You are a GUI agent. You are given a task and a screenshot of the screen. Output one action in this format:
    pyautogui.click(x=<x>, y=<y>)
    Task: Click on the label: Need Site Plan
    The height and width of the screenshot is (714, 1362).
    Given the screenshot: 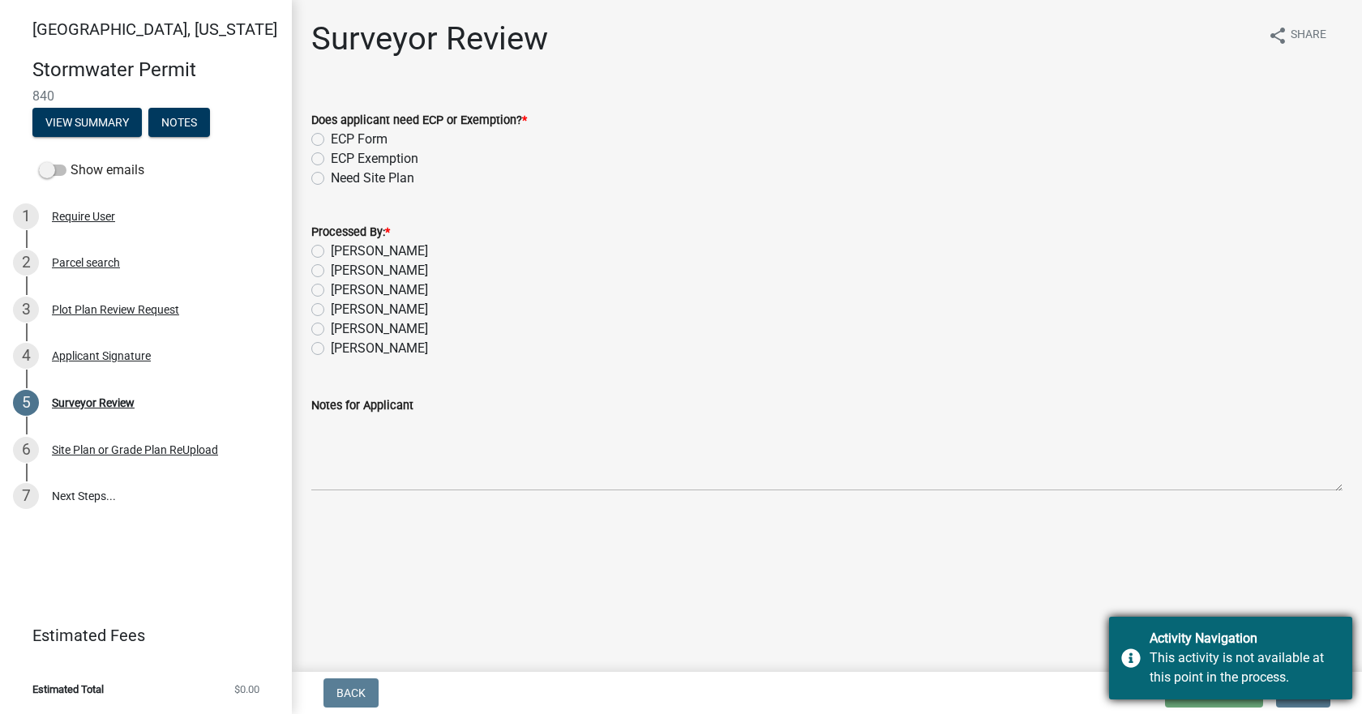 What is the action you would take?
    pyautogui.click(x=372, y=178)
    